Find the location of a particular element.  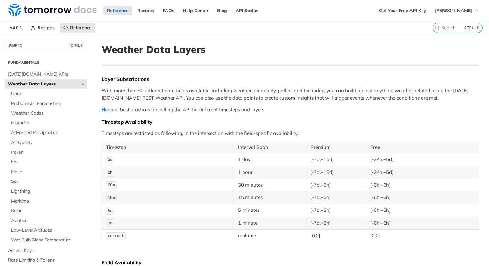

span: Historical is located at coordinates (48, 123).